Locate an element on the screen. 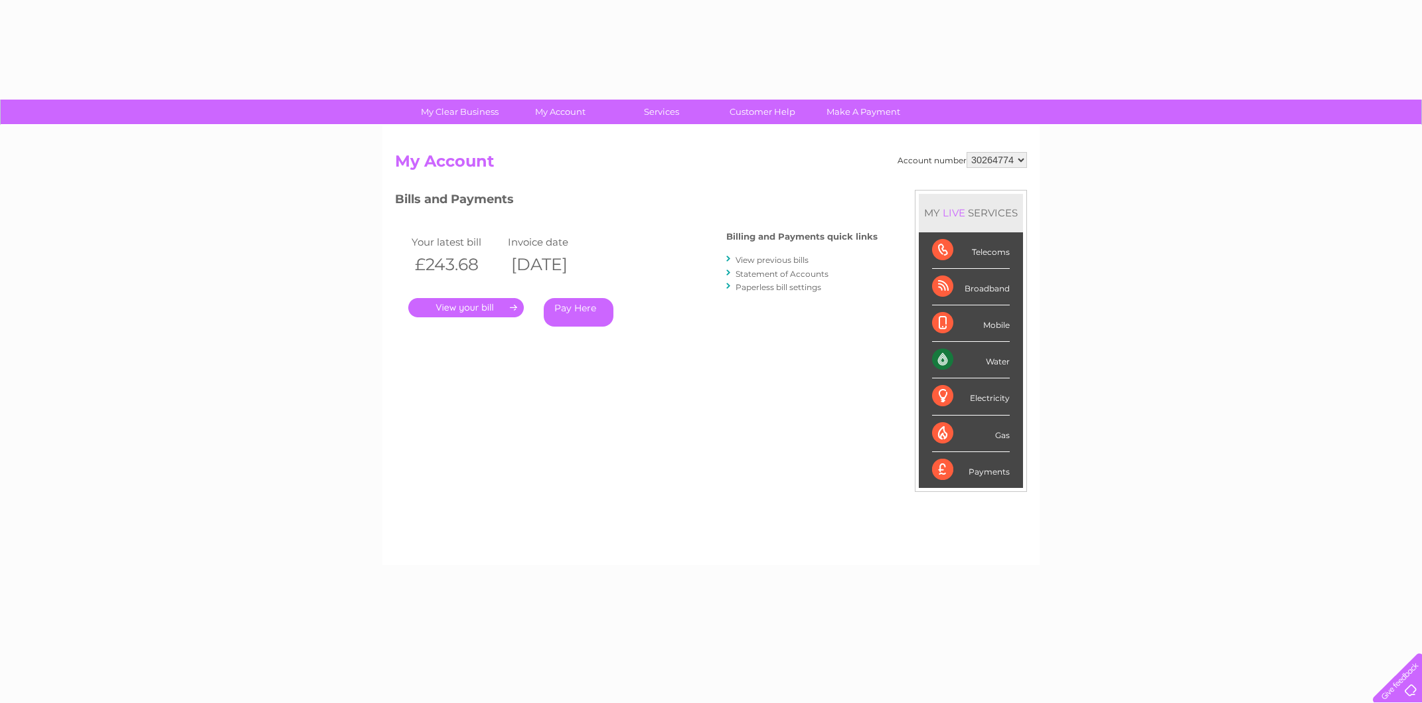 The image size is (1422, 703). h3: Bills and Payments is located at coordinates (636, 201).